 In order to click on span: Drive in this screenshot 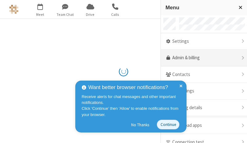, I will do `click(90, 15)`.